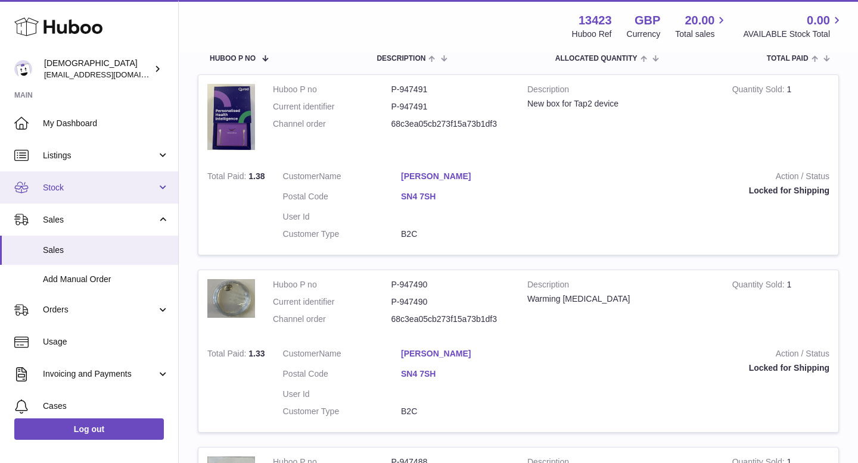  I want to click on span: 1.38, so click(256, 176).